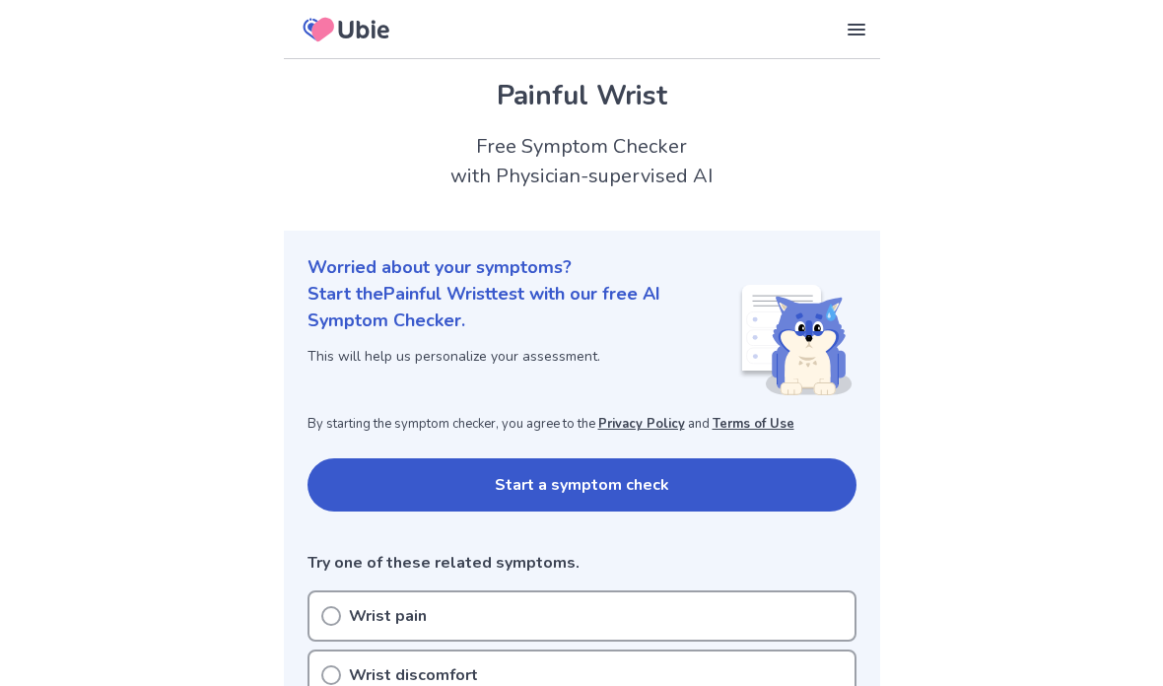  What do you see at coordinates (387, 616) in the screenshot?
I see `p: Wrist pain` at bounding box center [387, 616].